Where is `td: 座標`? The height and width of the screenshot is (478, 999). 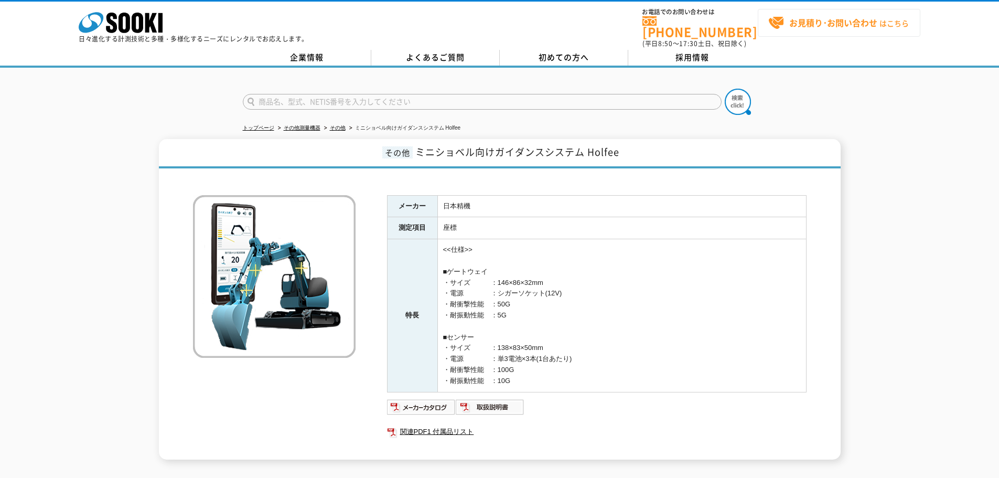
td: 座標 is located at coordinates (621, 228).